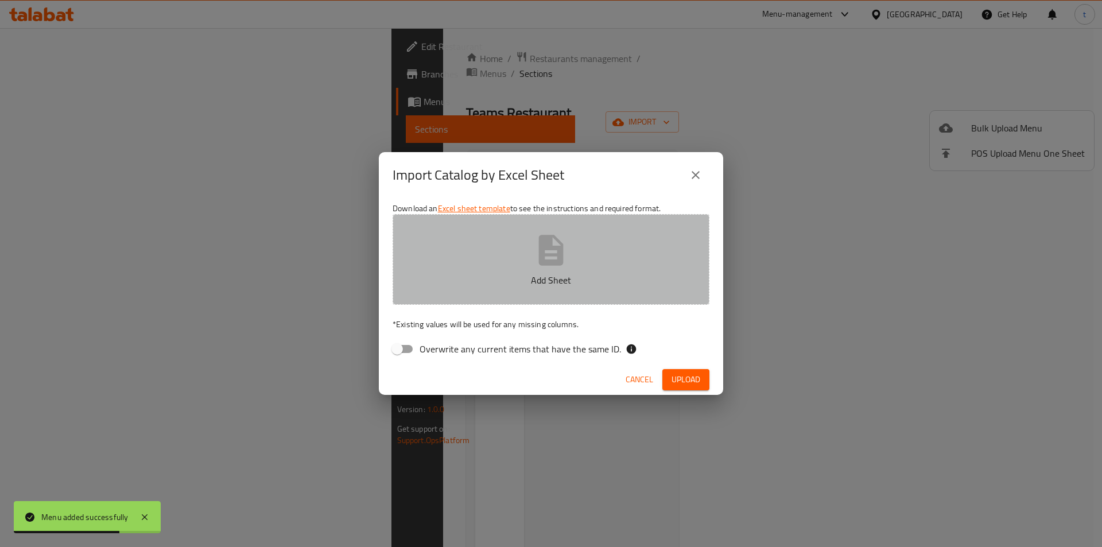 The height and width of the screenshot is (547, 1102). I want to click on button: Upload, so click(686, 379).